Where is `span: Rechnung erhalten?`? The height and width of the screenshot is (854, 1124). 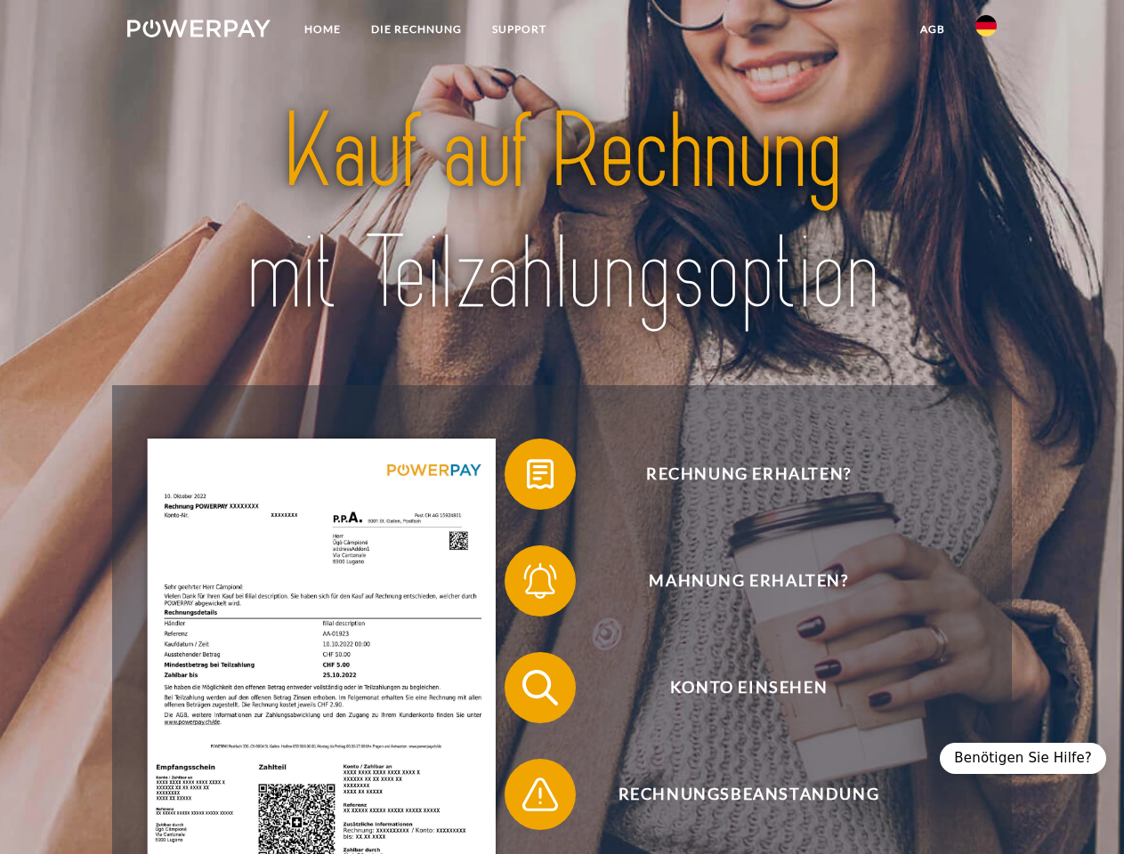
span: Rechnung erhalten? is located at coordinates (748, 474).